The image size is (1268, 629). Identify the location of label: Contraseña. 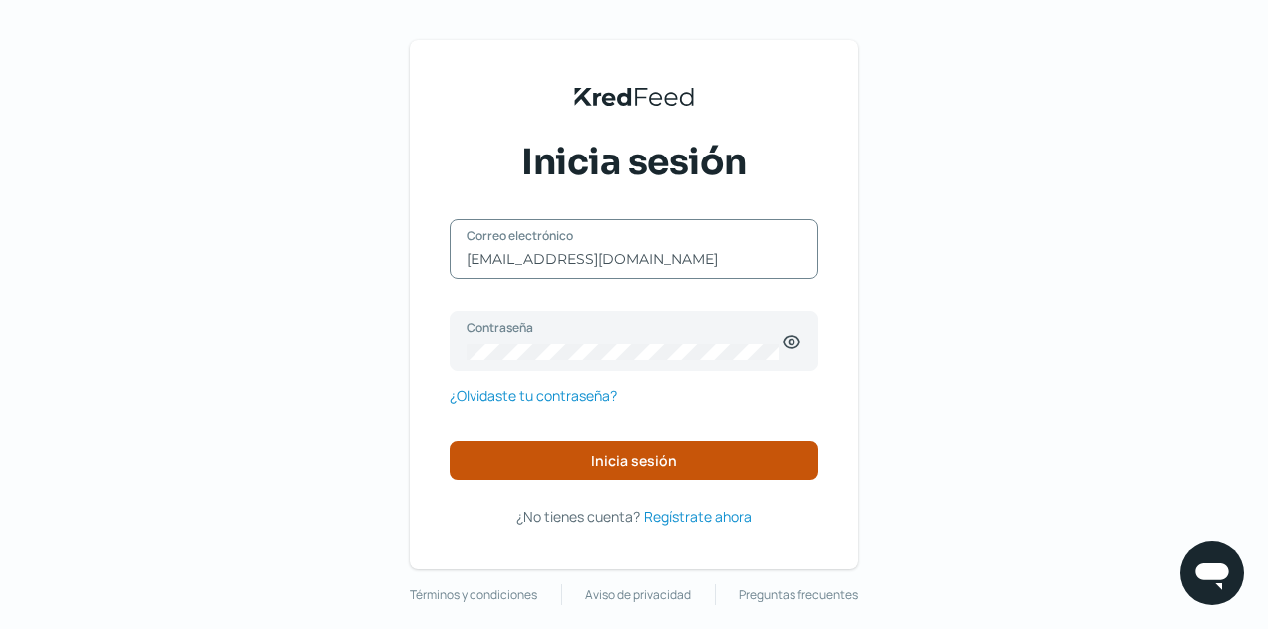
(624, 327).